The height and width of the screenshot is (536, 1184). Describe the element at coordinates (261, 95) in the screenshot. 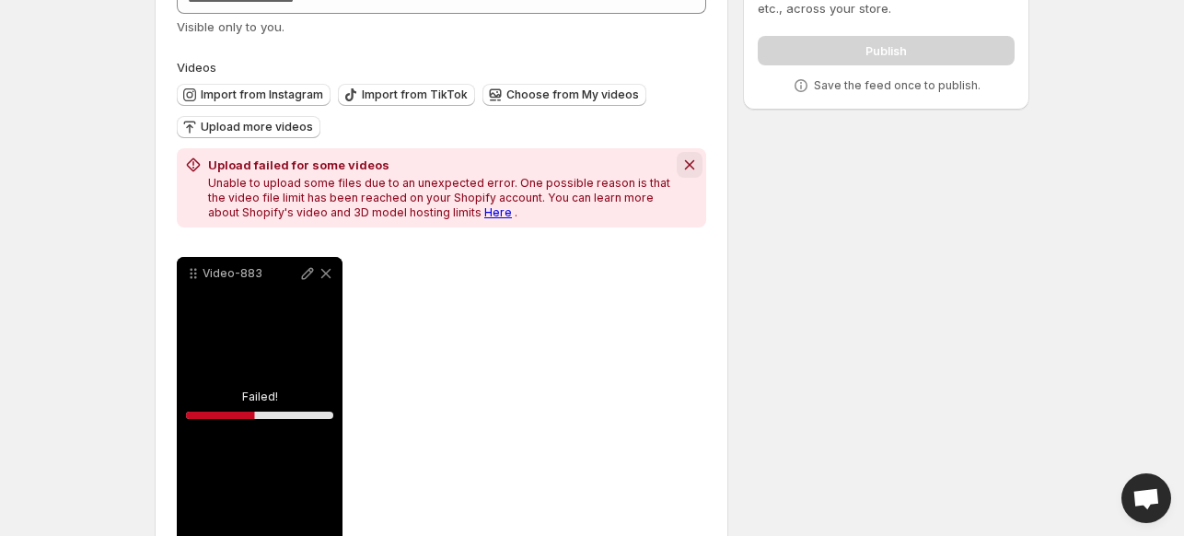

I see `span: Import from Instagram` at that location.